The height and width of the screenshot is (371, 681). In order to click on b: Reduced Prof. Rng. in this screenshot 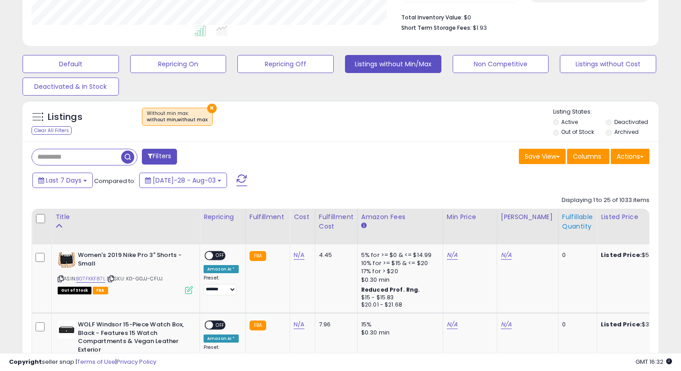, I will do `click(390, 289)`.